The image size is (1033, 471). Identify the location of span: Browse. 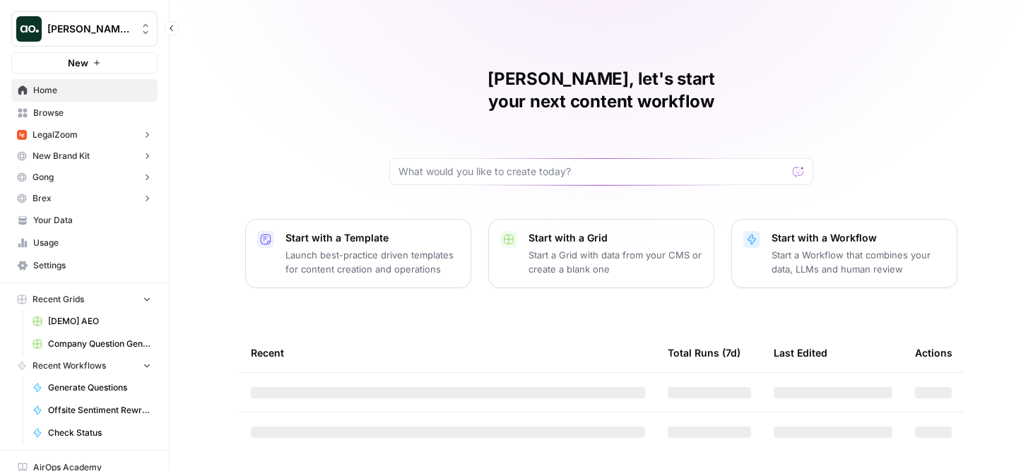
(92, 113).